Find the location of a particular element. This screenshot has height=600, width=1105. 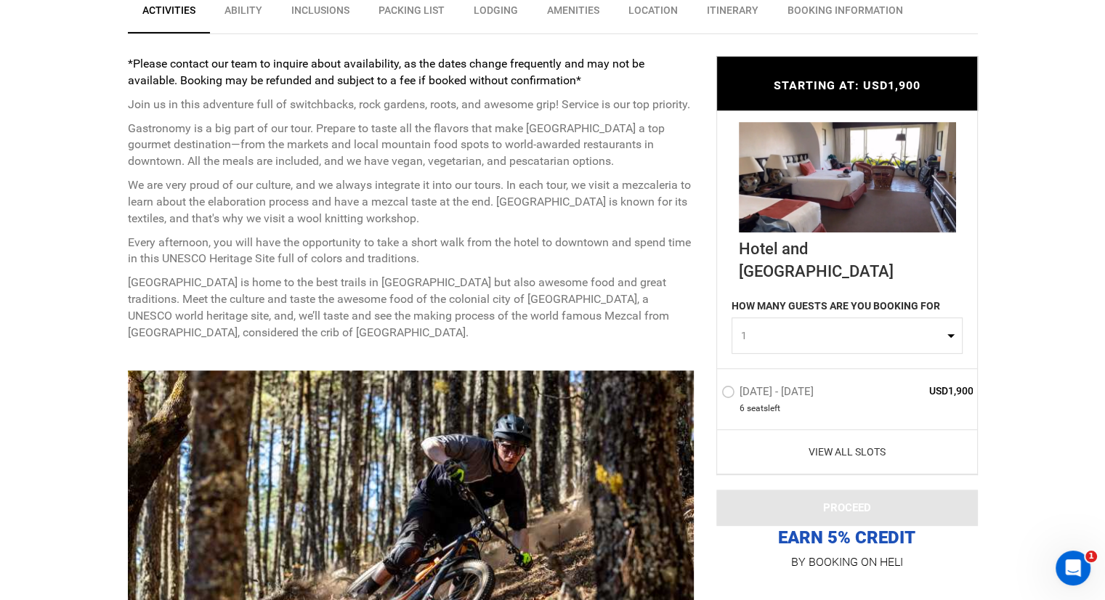

span: STARTING AT: USD1,900 is located at coordinates (847, 85).